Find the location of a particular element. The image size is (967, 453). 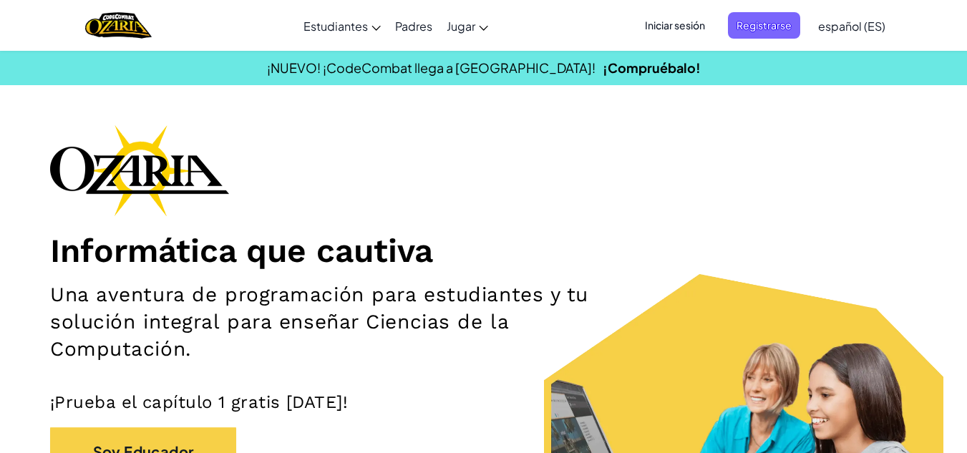

font: español (ES) is located at coordinates (852, 26).